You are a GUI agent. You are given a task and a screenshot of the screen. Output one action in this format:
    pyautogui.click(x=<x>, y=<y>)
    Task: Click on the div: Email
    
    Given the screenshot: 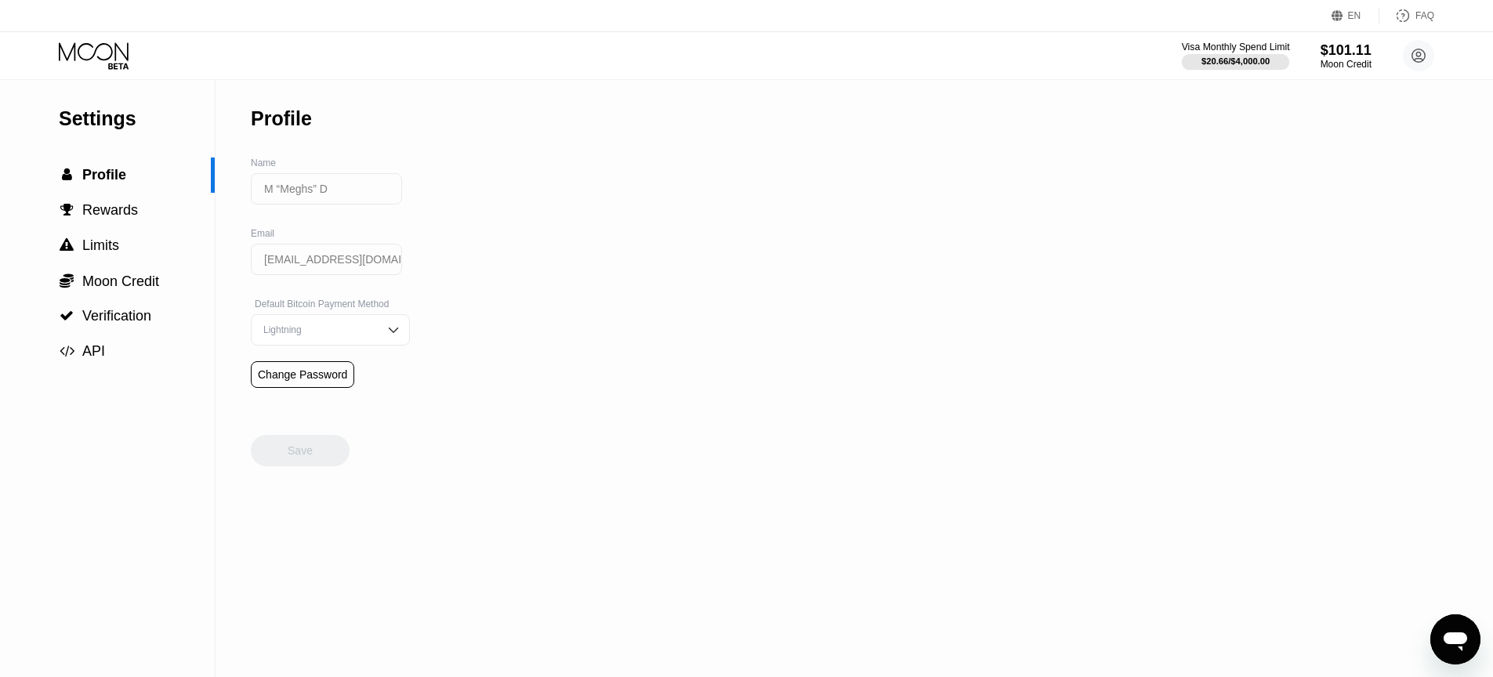 What is the action you would take?
    pyautogui.click(x=330, y=233)
    